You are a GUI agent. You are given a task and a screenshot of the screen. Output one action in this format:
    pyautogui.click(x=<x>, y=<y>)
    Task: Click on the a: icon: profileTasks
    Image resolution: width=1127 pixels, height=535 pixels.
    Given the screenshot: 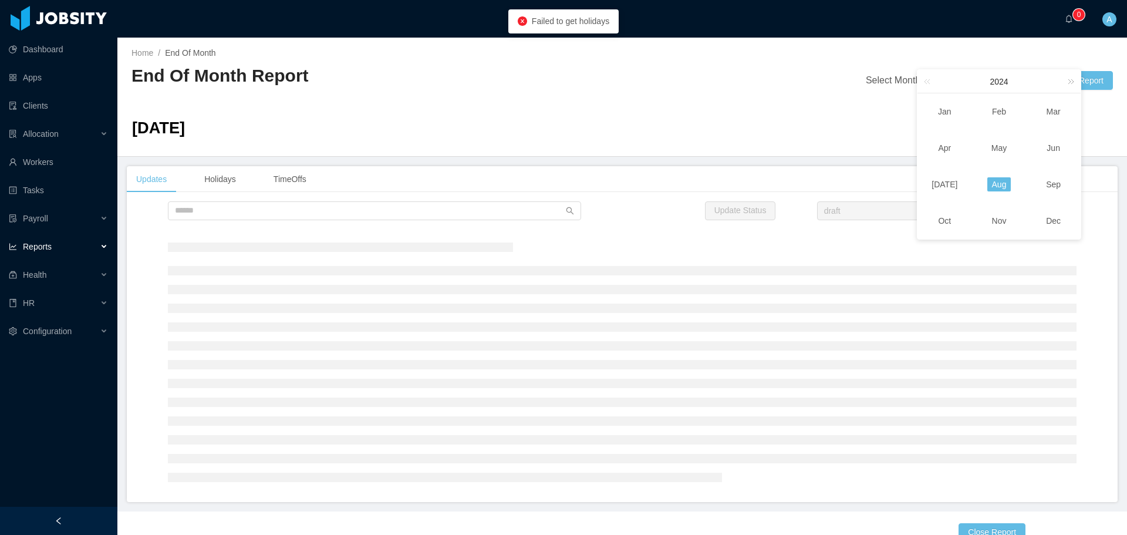 What is the action you would take?
    pyautogui.click(x=58, y=190)
    